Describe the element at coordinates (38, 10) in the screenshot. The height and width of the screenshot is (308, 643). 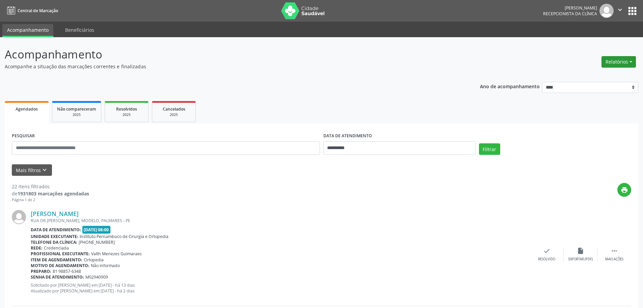
I see `span: Central de Marcação` at that location.